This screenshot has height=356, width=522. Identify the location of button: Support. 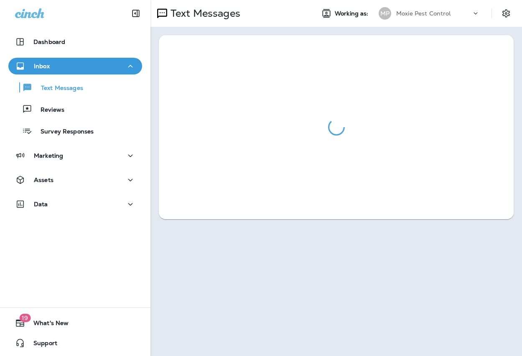
(75, 343).